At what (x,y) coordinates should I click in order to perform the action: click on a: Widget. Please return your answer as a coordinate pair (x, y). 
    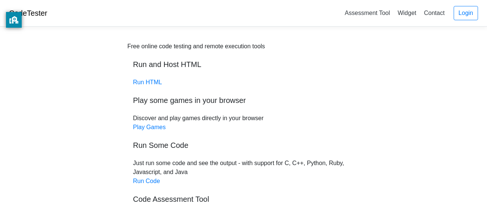
    Looking at the image, I should click on (406, 13).